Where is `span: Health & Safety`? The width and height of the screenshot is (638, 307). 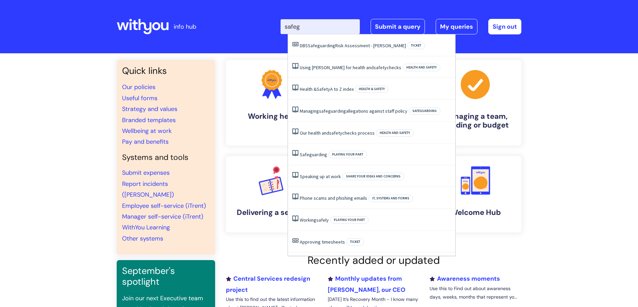
span: Health & Safety is located at coordinates (371, 89).